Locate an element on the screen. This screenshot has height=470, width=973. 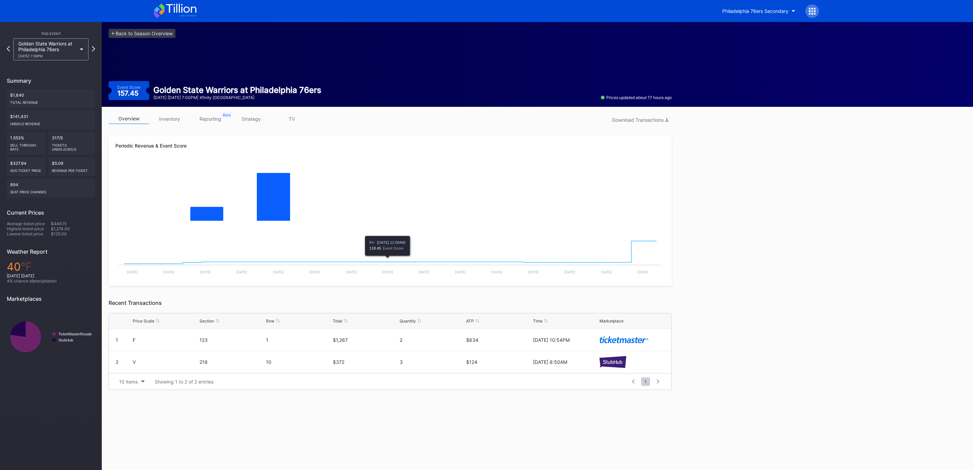
a: overview is located at coordinates (129, 119).